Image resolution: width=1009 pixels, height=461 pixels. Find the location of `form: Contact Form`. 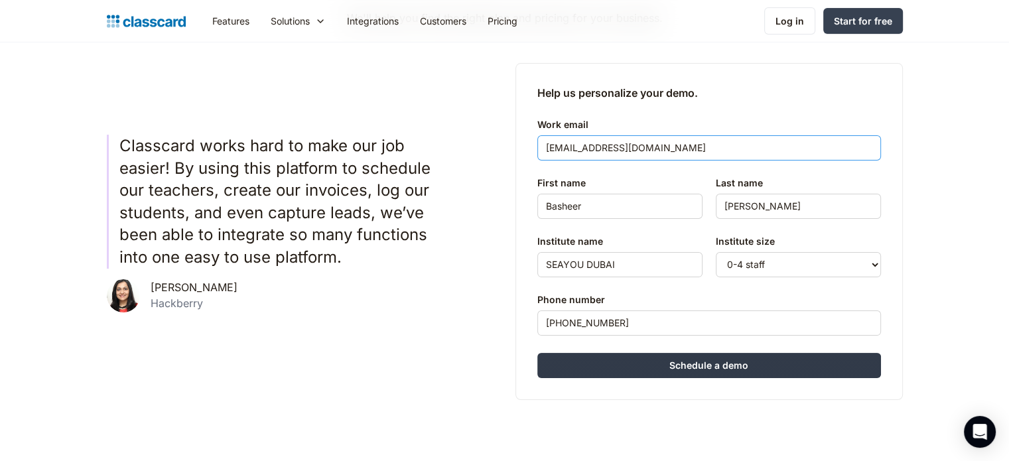

form: Contact Form is located at coordinates (709, 245).